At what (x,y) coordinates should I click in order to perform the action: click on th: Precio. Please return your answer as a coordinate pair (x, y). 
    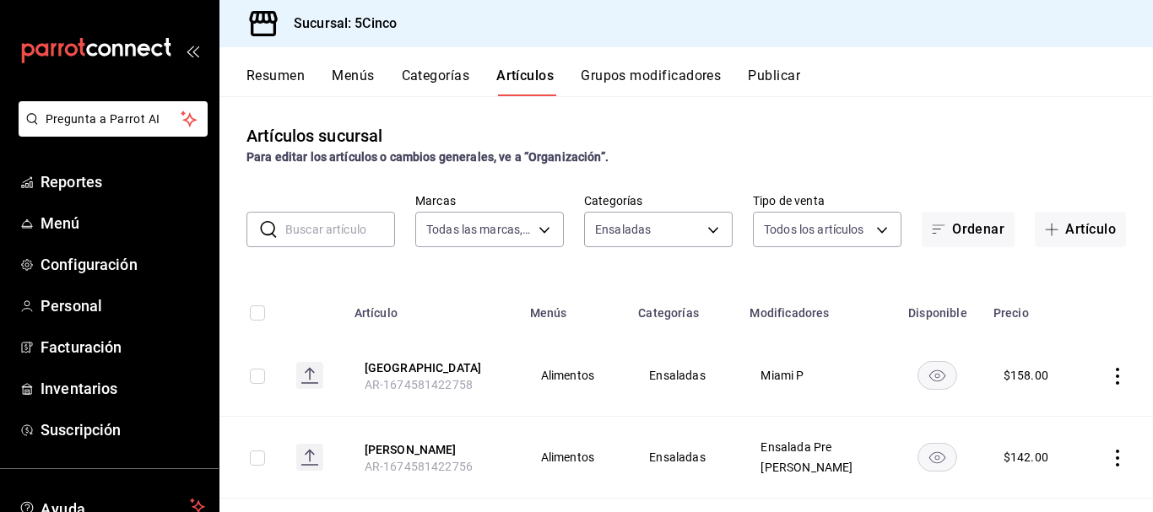
    Looking at the image, I should click on (1032, 308).